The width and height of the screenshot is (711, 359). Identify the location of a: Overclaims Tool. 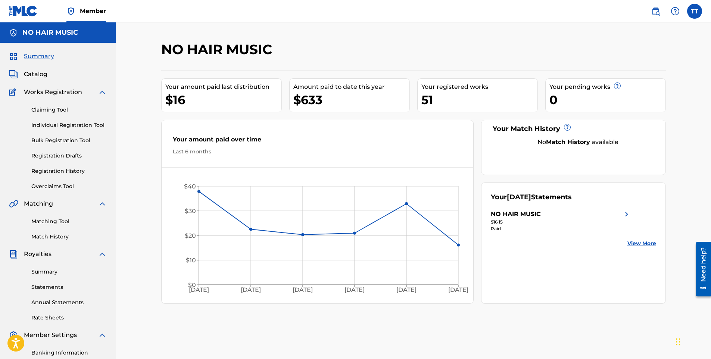
(69, 186).